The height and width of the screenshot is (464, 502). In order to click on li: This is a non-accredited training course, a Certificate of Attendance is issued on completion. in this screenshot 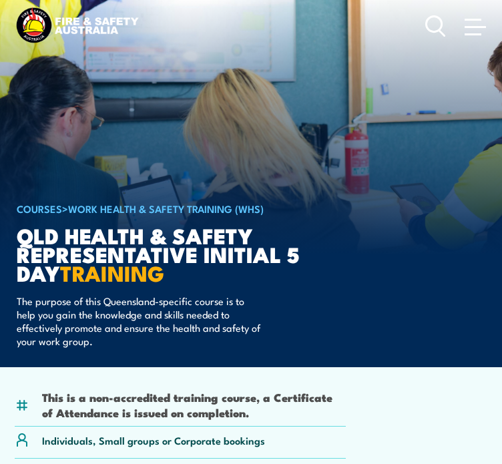, I will do `click(194, 404)`.